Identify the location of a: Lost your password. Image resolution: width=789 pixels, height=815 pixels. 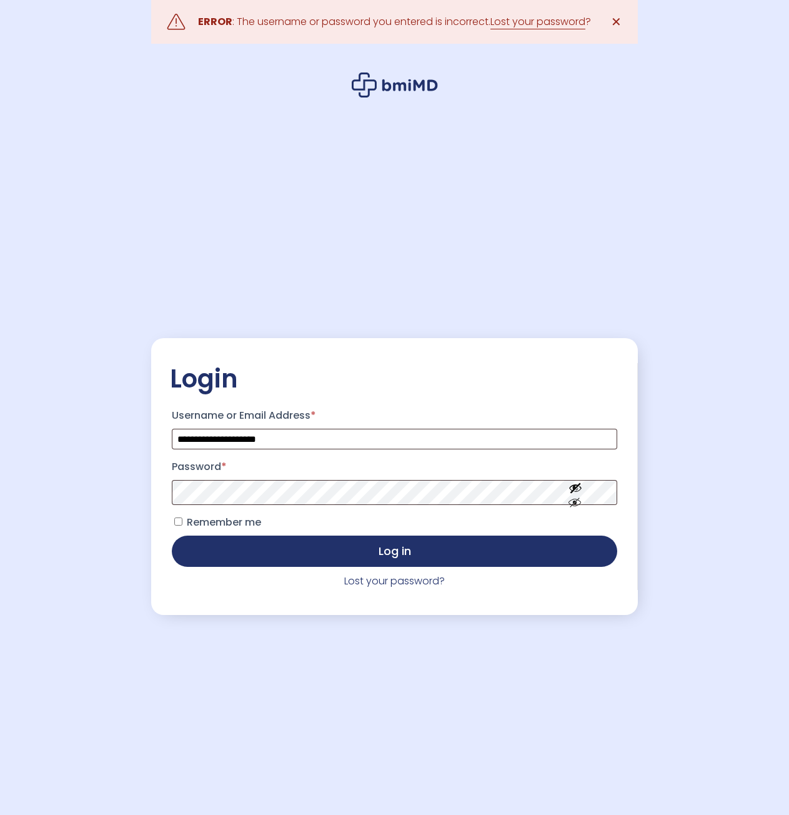
(538, 22).